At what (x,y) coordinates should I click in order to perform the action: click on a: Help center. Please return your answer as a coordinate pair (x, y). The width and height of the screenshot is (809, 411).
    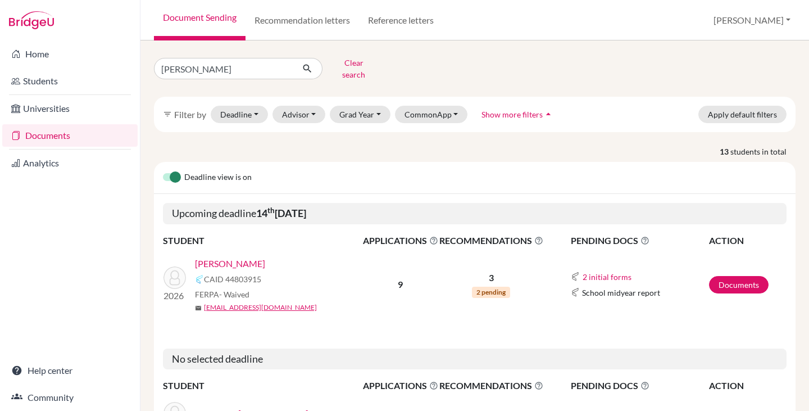
    Looking at the image, I should click on (70, 370).